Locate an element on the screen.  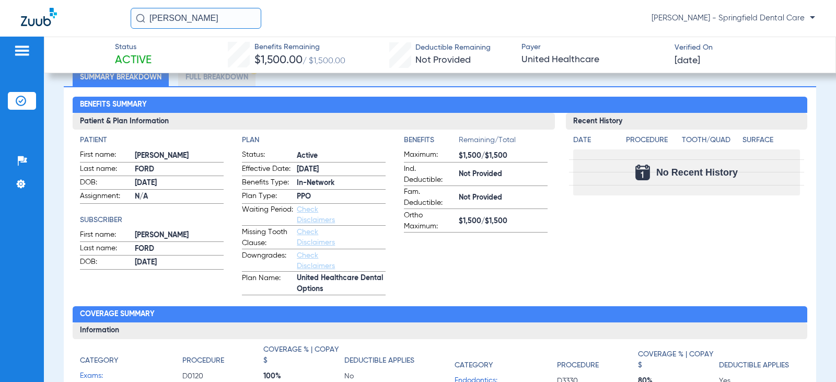
span: United Healthcare Dental Options is located at coordinates (341, 284).